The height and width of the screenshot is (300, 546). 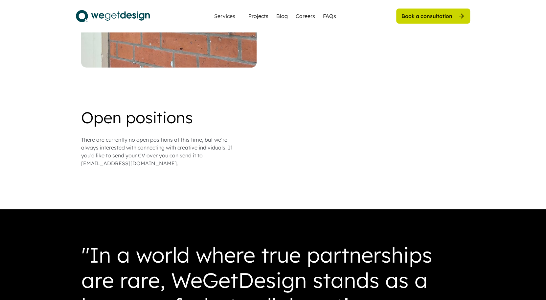 What do you see at coordinates (273, 118) in the screenshot?
I see `div: Open positions` at bounding box center [273, 118].